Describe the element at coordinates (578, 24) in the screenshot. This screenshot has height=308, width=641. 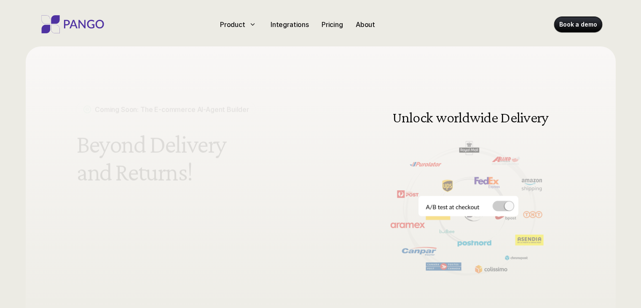
I see `a: Book a demo` at that location.